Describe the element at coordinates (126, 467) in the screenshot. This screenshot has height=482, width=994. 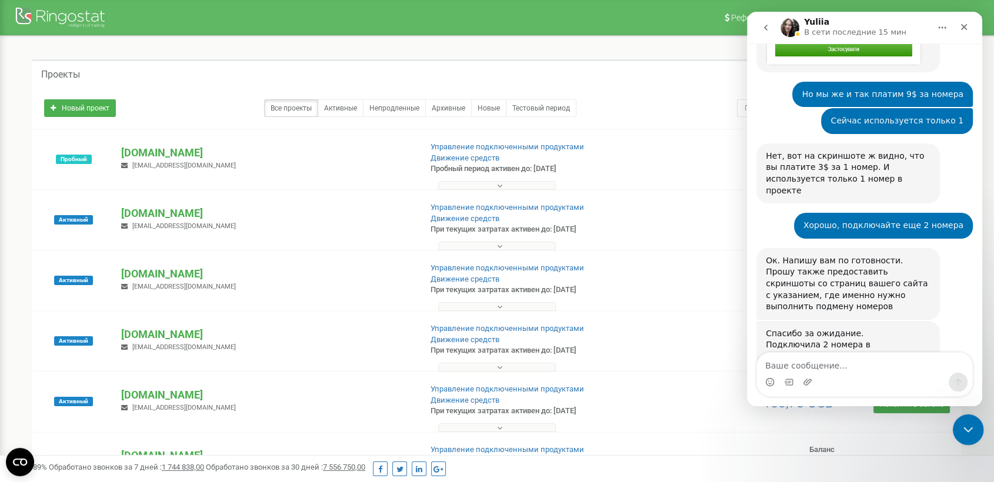
I see `span: Обработано звонков за 7 дней :` at that location.